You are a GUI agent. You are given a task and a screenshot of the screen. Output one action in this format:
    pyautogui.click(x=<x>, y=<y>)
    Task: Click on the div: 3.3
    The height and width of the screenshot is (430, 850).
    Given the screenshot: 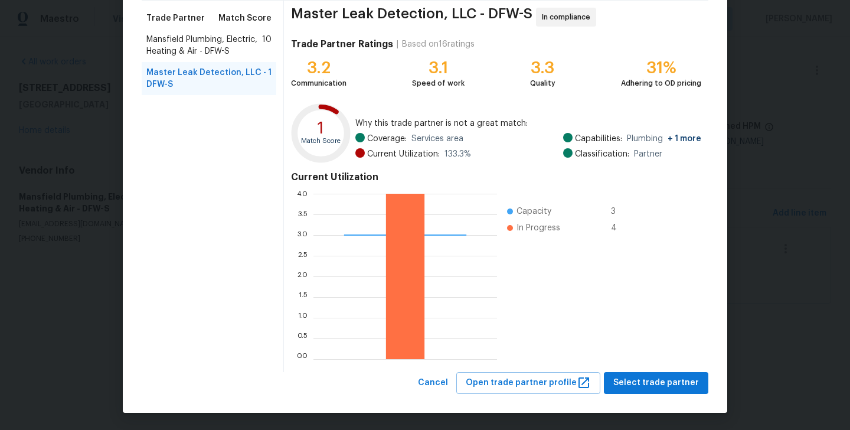 What is the action you would take?
    pyautogui.click(x=543, y=68)
    